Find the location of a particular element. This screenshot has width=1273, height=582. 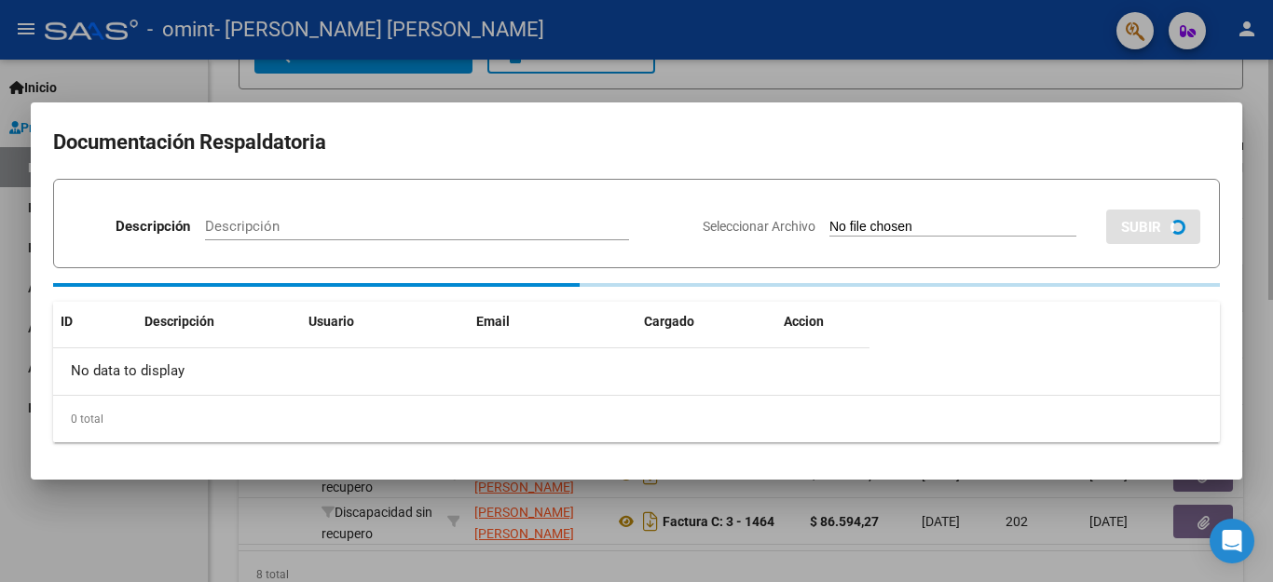

div: No data to display is located at coordinates (461, 372).